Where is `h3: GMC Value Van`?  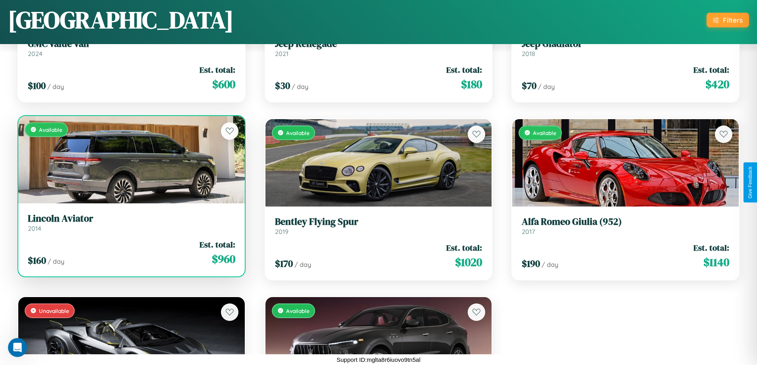
h3: GMC Value Van is located at coordinates (131, 44).